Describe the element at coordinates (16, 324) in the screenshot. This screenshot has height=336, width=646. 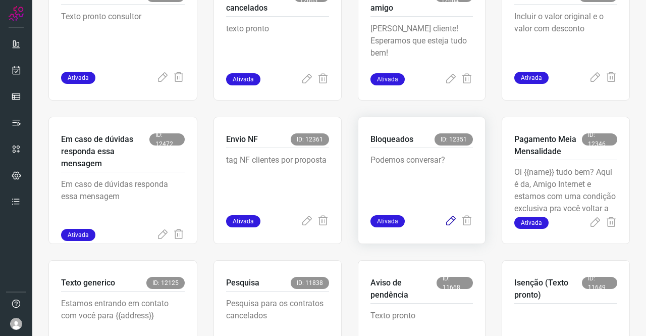
I see `img: avatar-user-boy.jpg` at that location.